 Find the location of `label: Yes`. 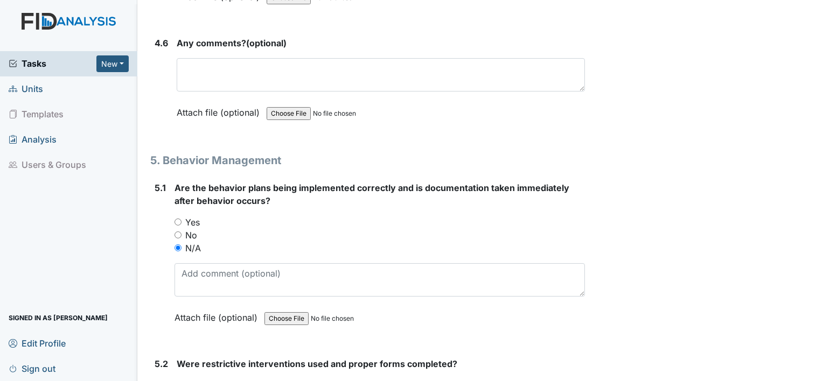

label: Yes is located at coordinates (192, 223).